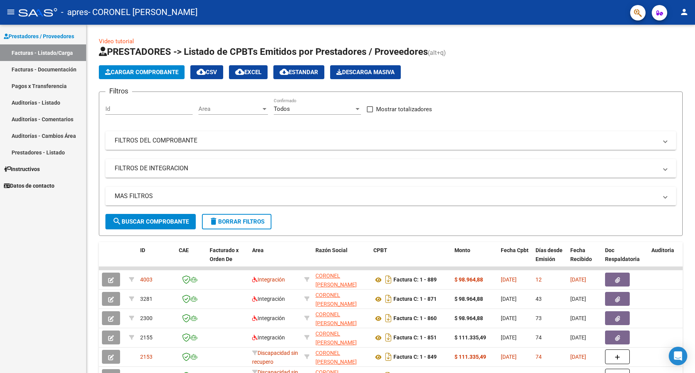 The width and height of the screenshot is (695, 373). What do you see at coordinates (538, 318) in the screenshot?
I see `span: 73` at bounding box center [538, 318].